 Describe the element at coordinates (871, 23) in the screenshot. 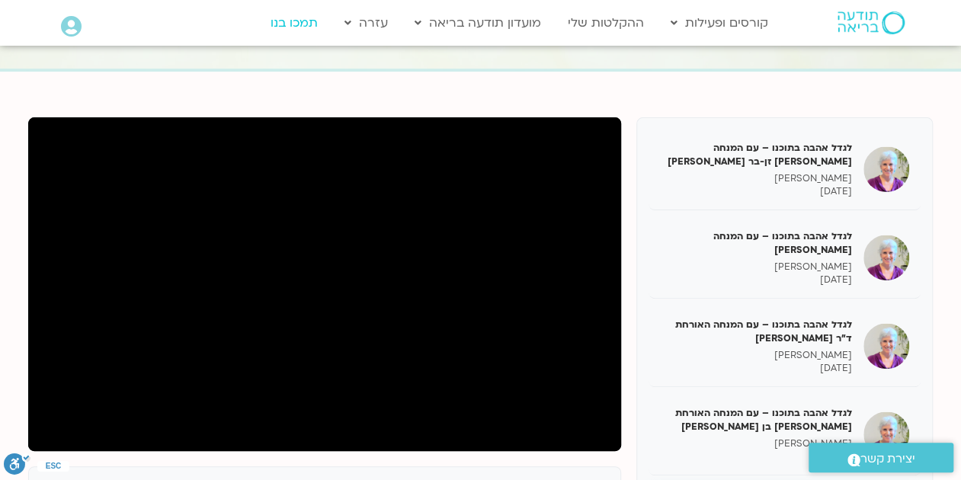

I see `img: תודעה בריאה` at that location.